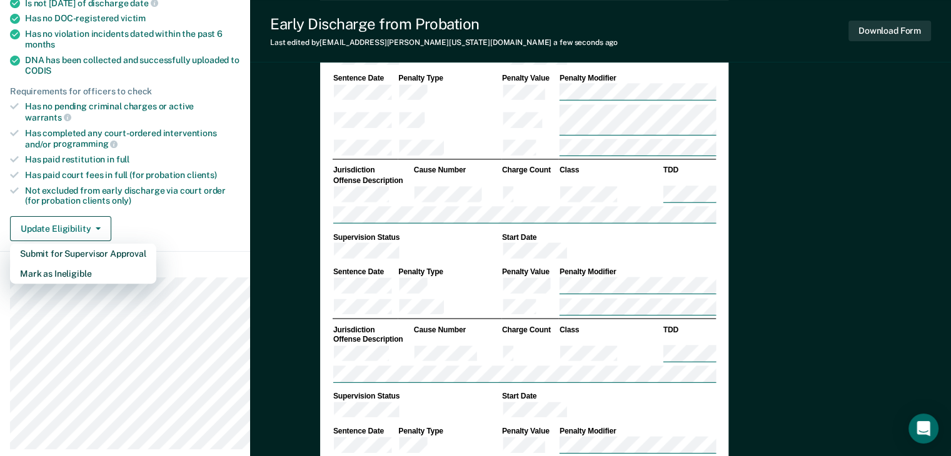 Image resolution: width=951 pixels, height=456 pixels. What do you see at coordinates (132, 112) in the screenshot?
I see `div: Has no pending criminal charges or active` at bounding box center [132, 112].